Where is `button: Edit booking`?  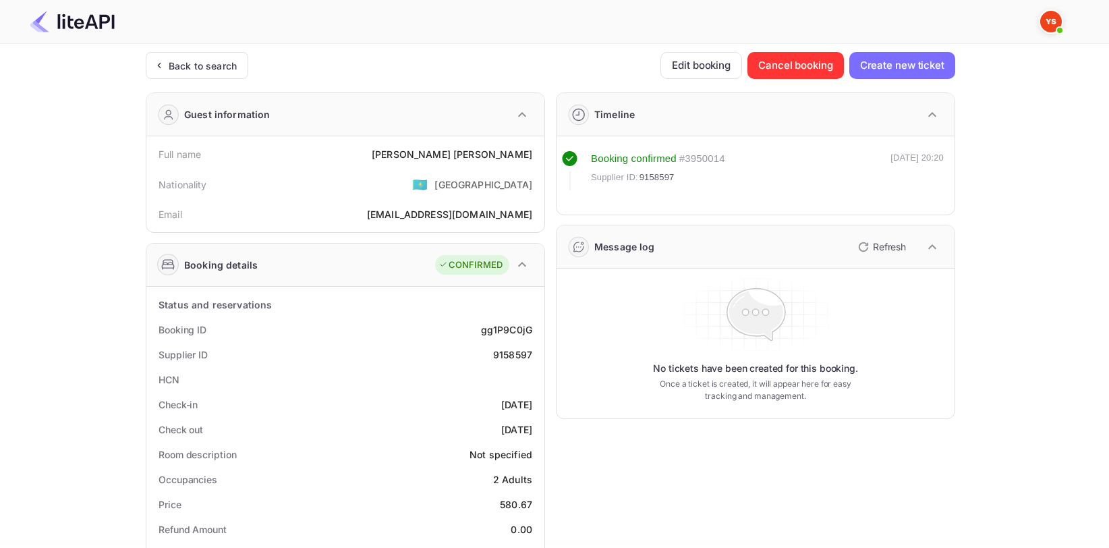 button: Edit booking is located at coordinates (701, 65).